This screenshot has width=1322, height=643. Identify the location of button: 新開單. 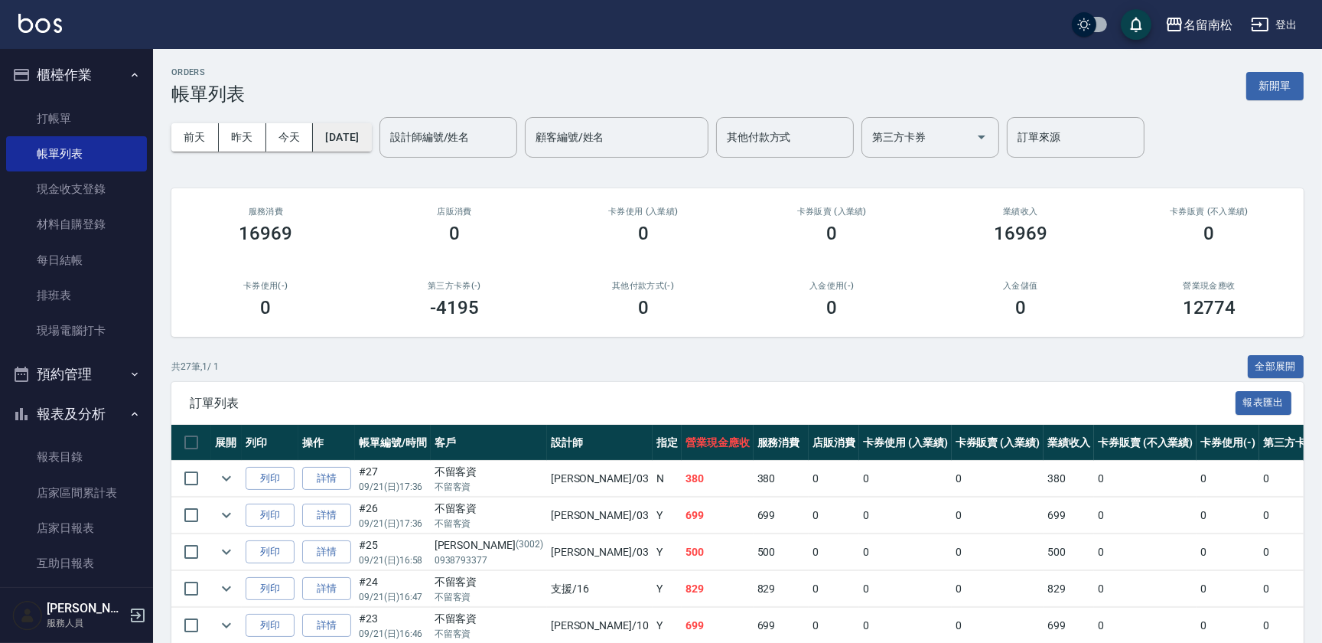
(1274, 86).